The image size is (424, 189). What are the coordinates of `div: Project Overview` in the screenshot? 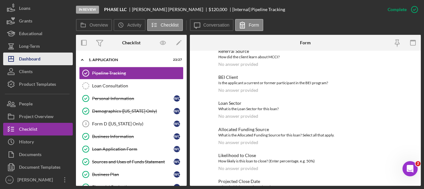 It's located at (36, 117).